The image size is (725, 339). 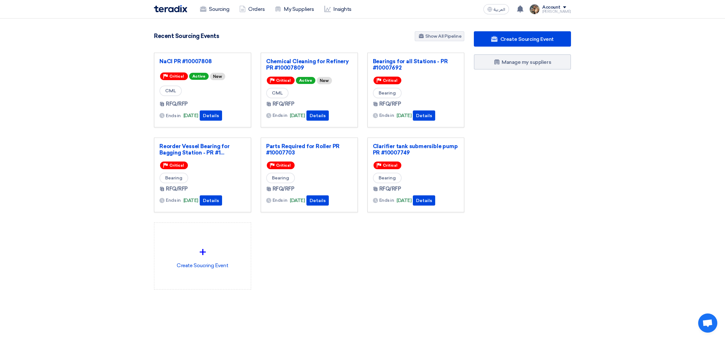 I want to click on a: Manage my suppliers, so click(x=522, y=62).